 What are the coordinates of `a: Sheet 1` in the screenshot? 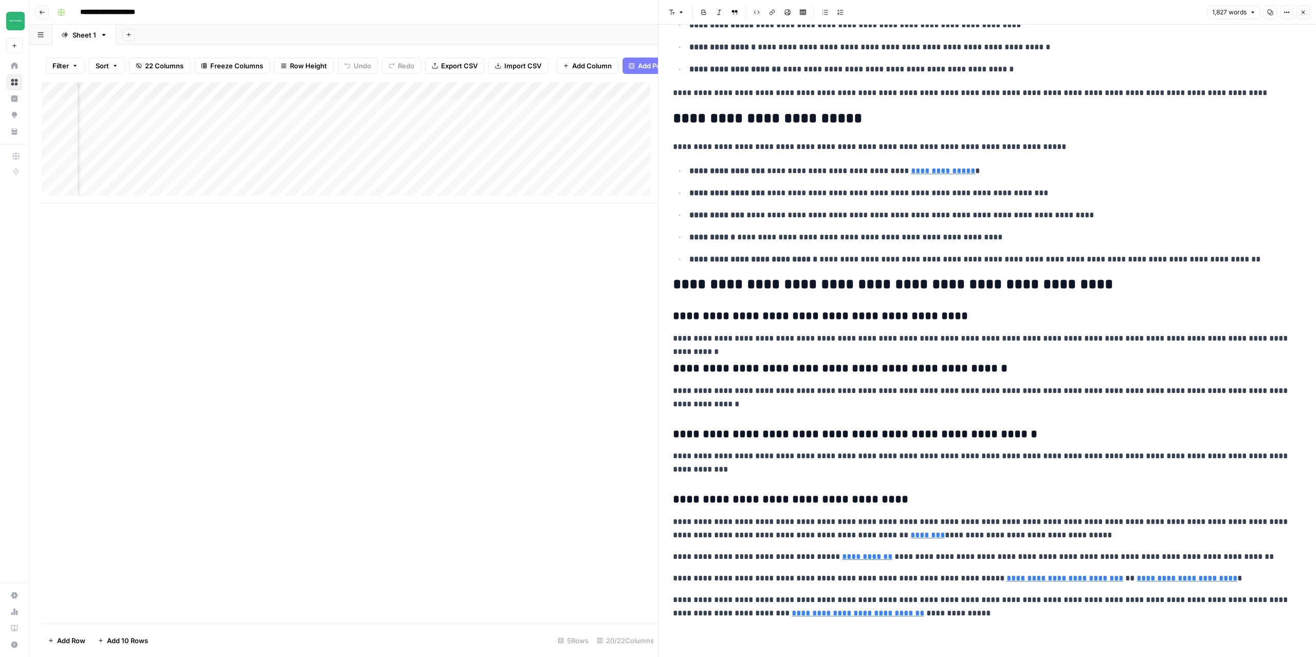 It's located at (84, 35).